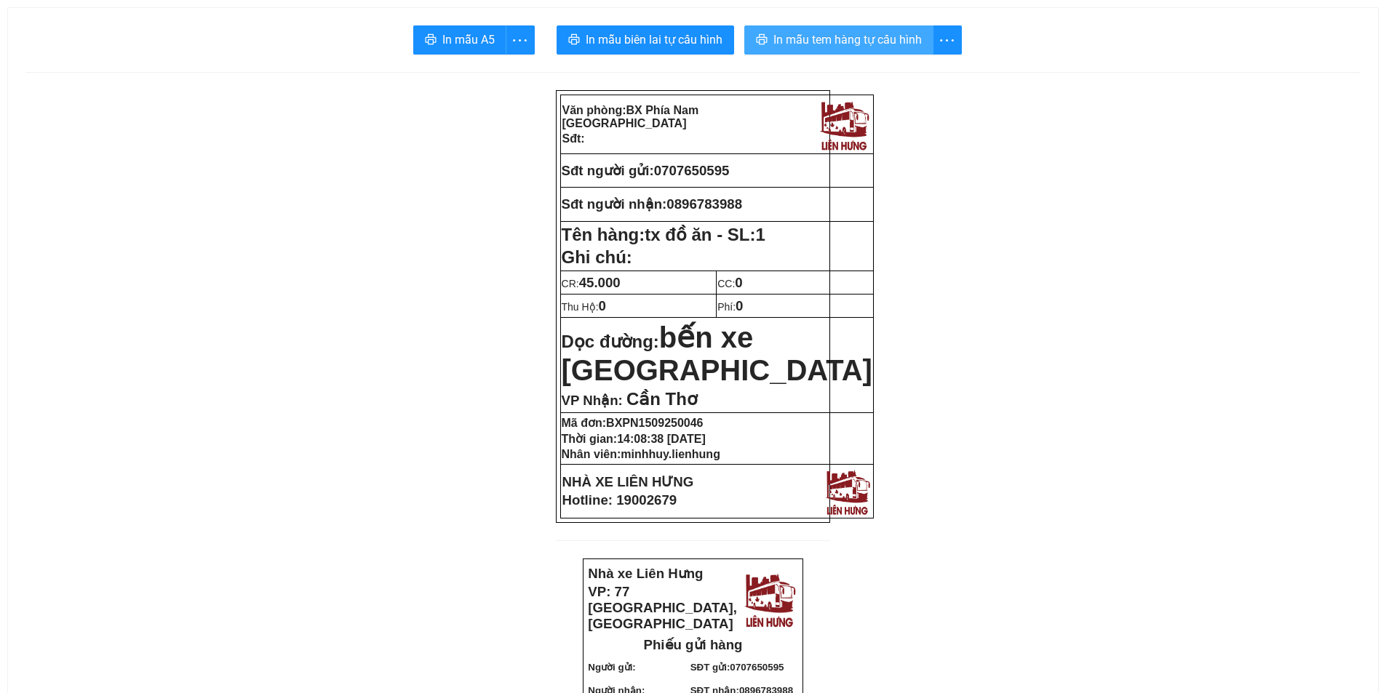 Image resolution: width=1386 pixels, height=693 pixels. Describe the element at coordinates (573, 138) in the screenshot. I see `strong: Sđt:` at that location.